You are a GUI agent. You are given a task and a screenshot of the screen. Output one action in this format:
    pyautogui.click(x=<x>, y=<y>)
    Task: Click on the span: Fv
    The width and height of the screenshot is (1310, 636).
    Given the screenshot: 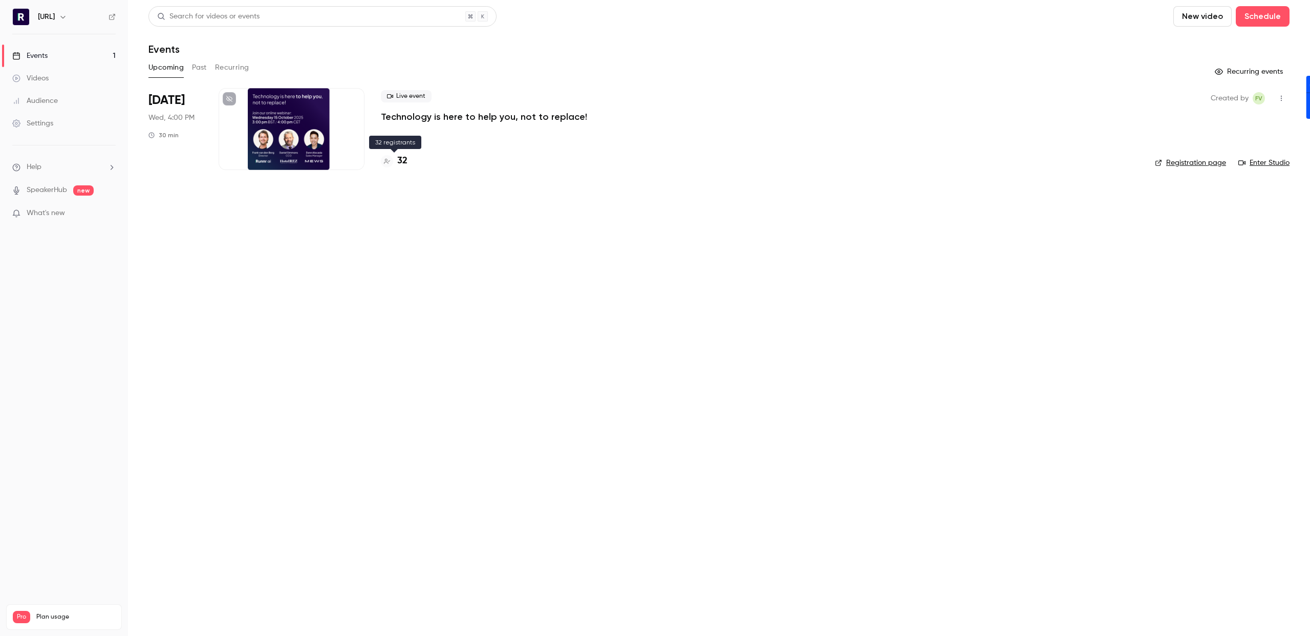 What is the action you would take?
    pyautogui.click(x=1259, y=98)
    